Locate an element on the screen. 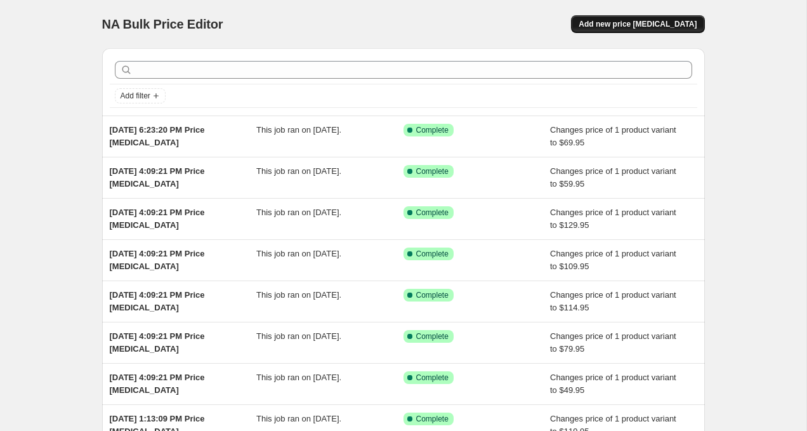  span: Changes price of 1 product variant to $59.95 is located at coordinates (613, 177).